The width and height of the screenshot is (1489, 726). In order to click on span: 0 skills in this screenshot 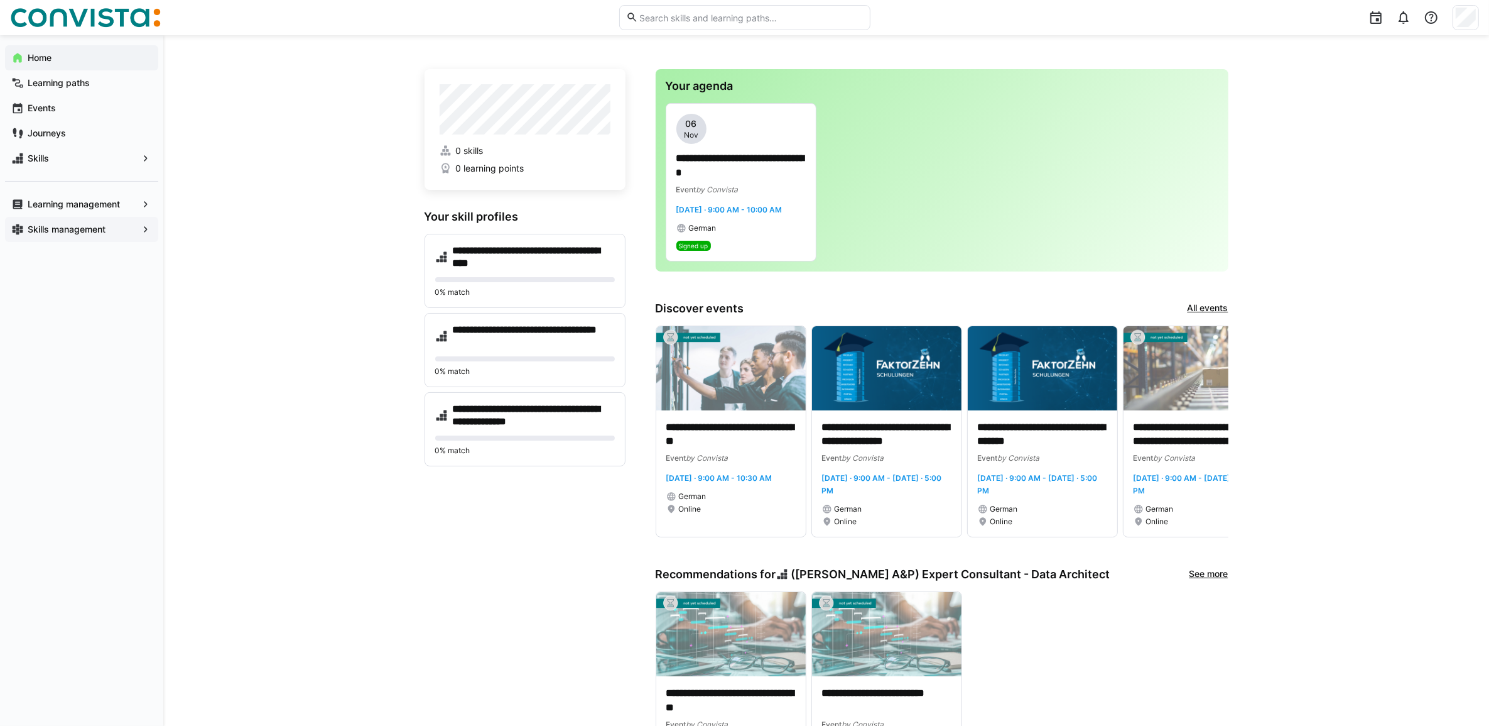, I will do `click(469, 151)`.